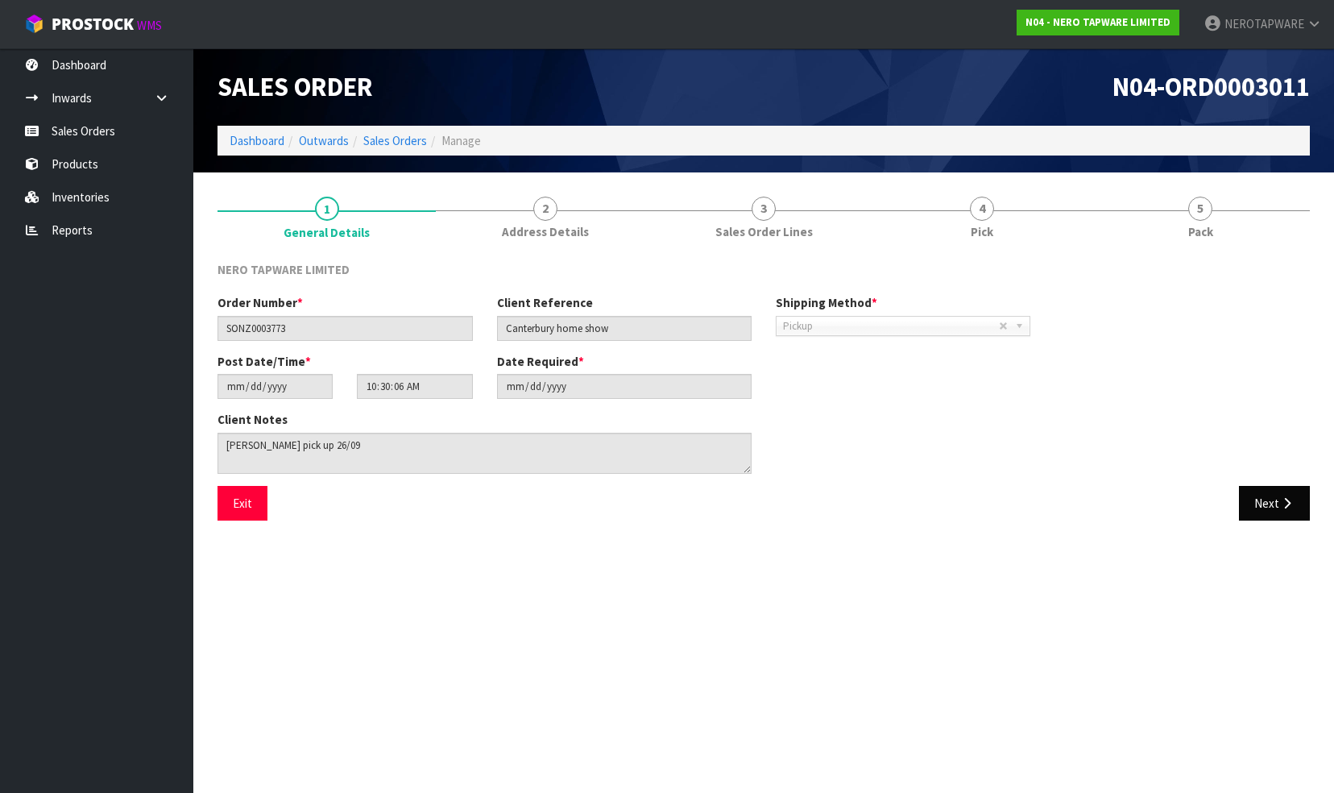  I want to click on label: Shipping Method, so click(827, 302).